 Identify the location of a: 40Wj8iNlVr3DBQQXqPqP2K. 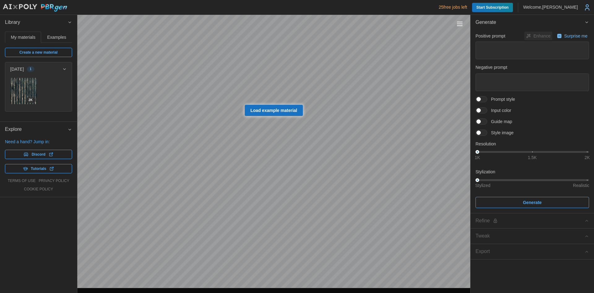
(24, 91).